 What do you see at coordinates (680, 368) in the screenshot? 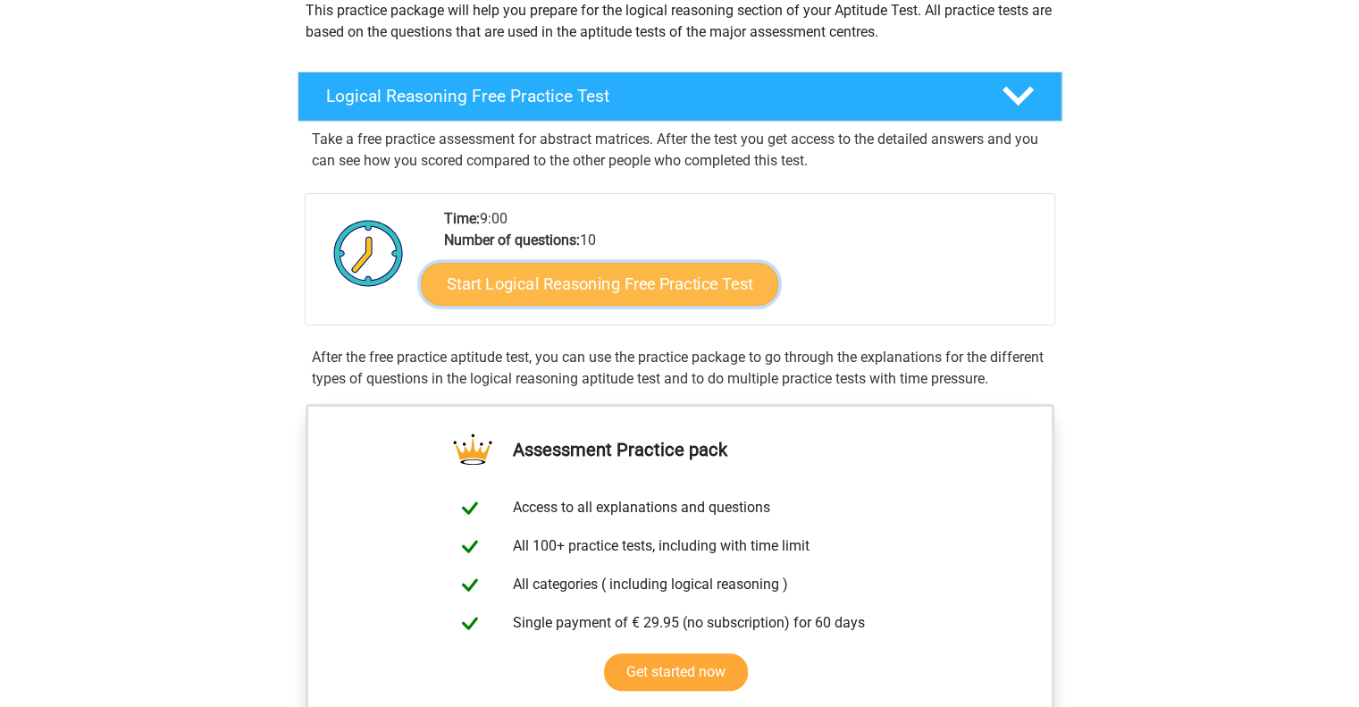
I see `div: After the free practice aptitude test, you can use the practice package to go through the explana...` at bounding box center [680, 368].